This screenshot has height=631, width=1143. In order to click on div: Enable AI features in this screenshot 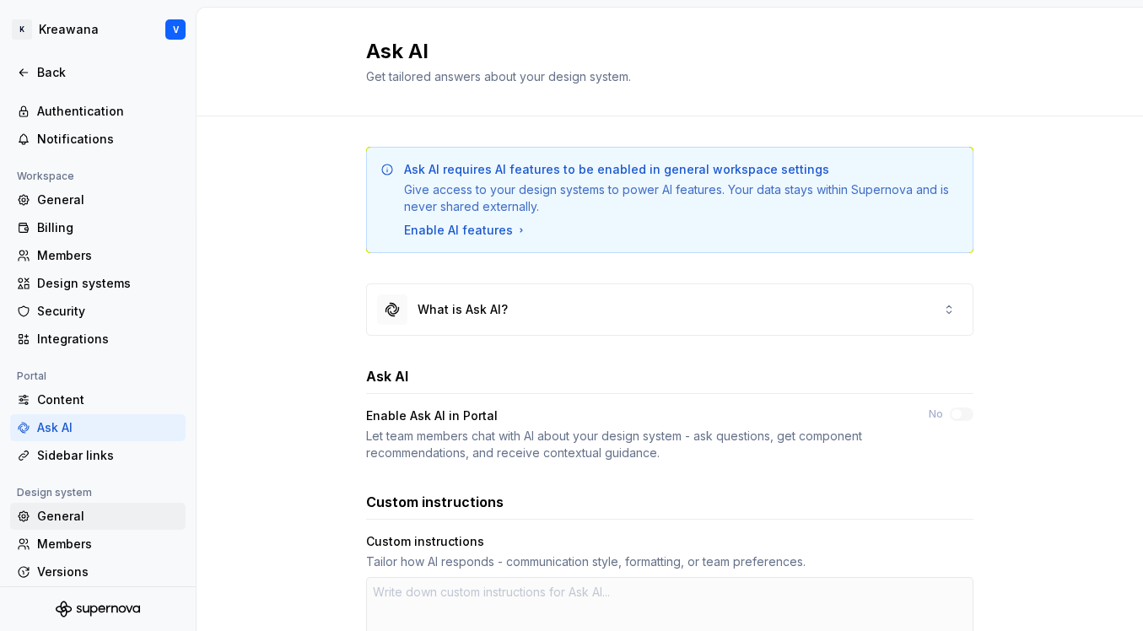, I will do `click(466, 230)`.